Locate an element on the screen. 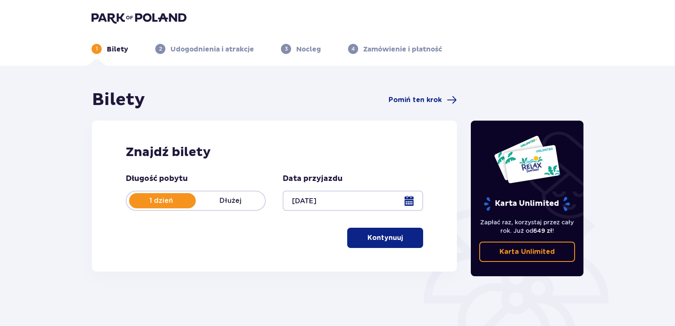 Image resolution: width=675 pixels, height=326 pixels. p: Data przyjazdu is located at coordinates (312, 179).